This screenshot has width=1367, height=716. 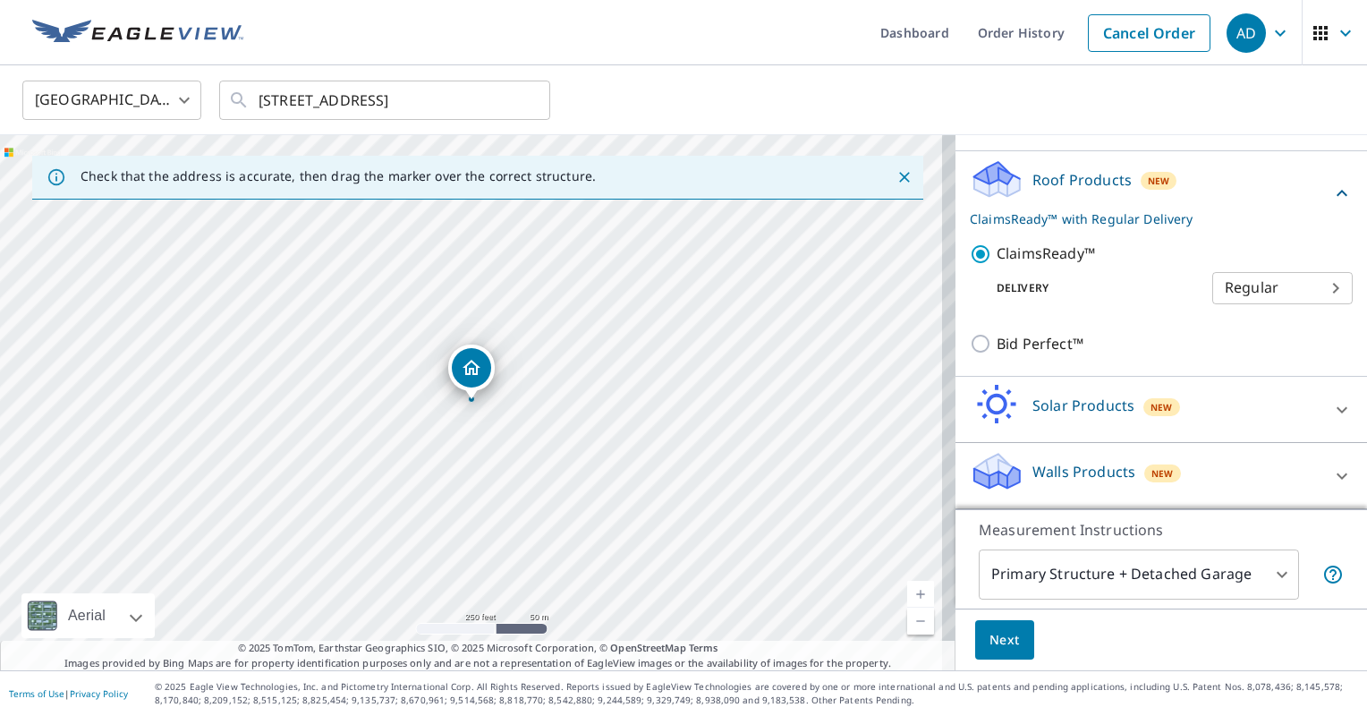 I want to click on p: ClaimsReady™, so click(x=1046, y=253).